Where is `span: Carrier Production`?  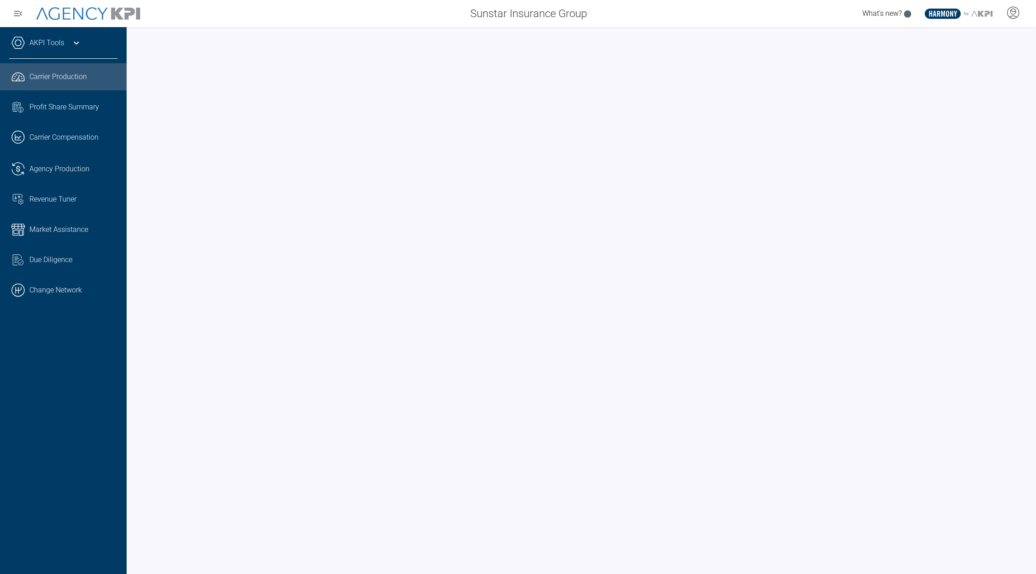 span: Carrier Production is located at coordinates (58, 77).